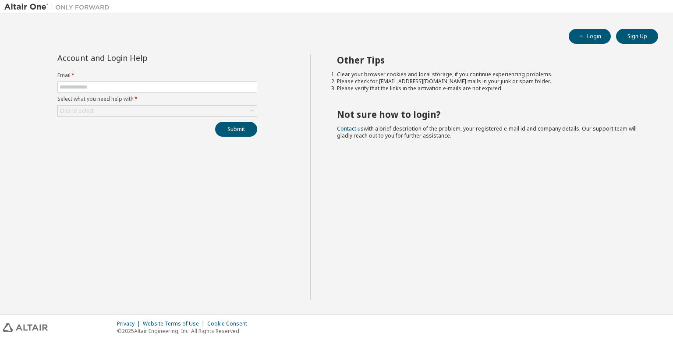  I want to click on button: Submit, so click(236, 129).